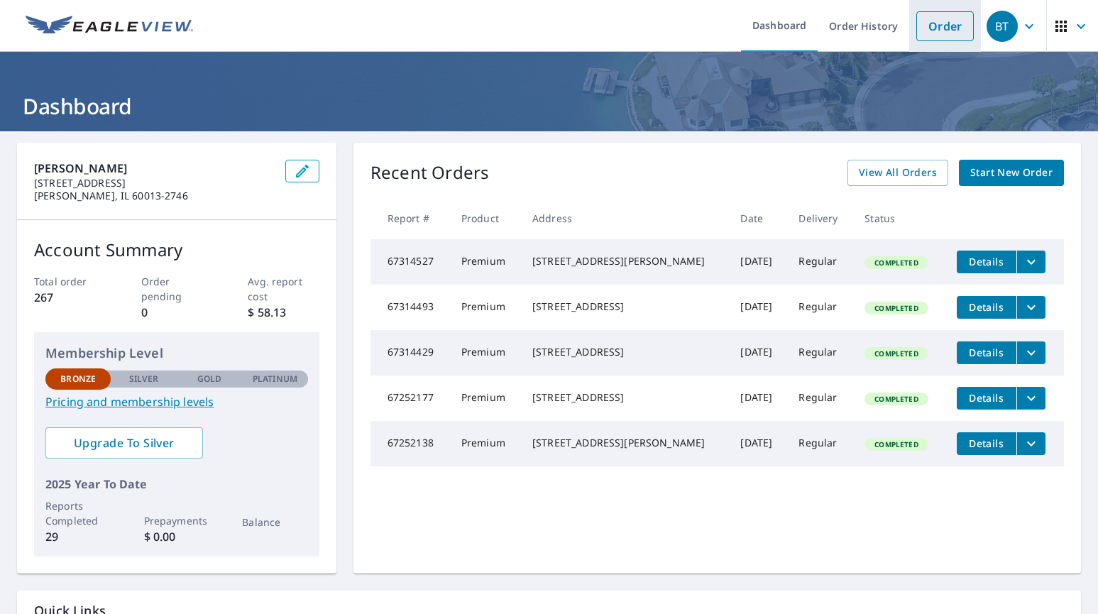  Describe the element at coordinates (275, 522) in the screenshot. I see `p: Balance` at that location.